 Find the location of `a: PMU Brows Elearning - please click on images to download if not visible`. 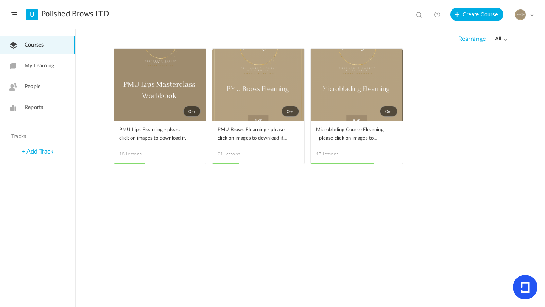

a: PMU Brows Elearning - please click on images to download if not visible is located at coordinates (258, 134).